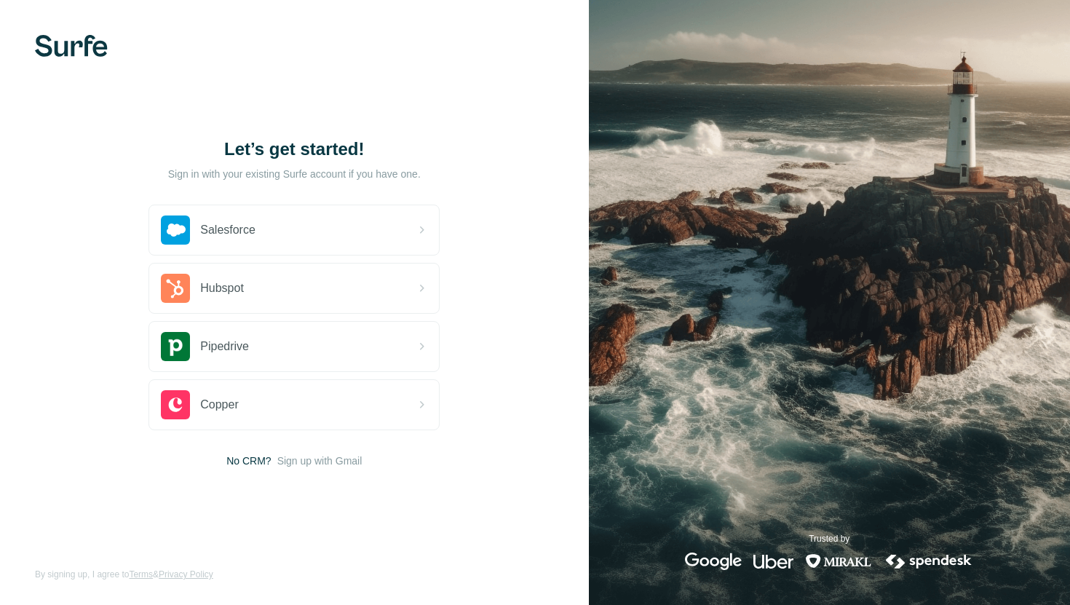  I want to click on span: Salesforce, so click(228, 230).